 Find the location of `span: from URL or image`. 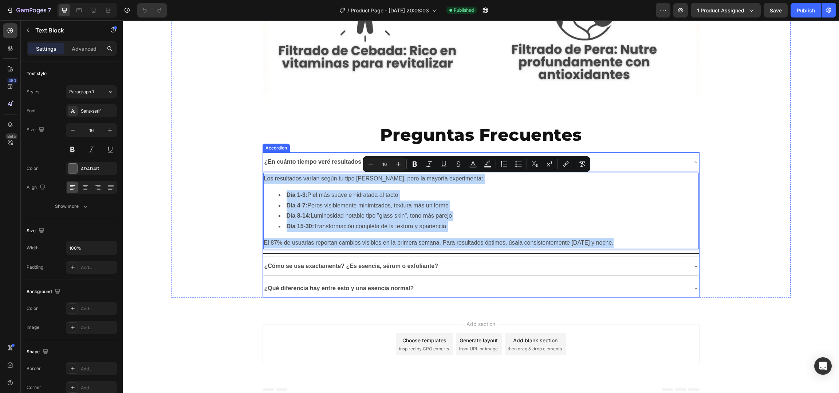

span: from URL or image is located at coordinates (355, 328).